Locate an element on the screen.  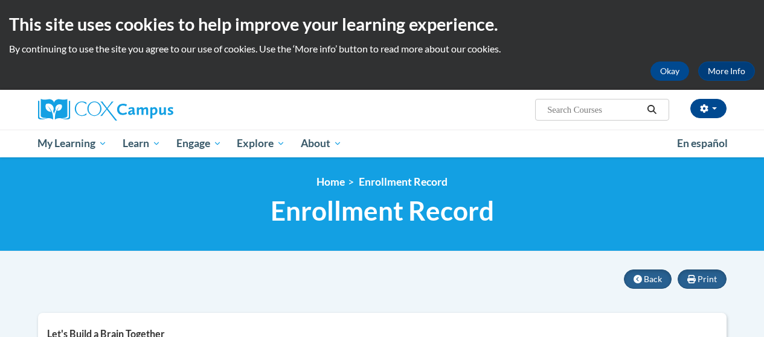
p: By continuing to use the site you agree to our use of cookies. Use the ‘More info’ button to read... is located at coordinates (381, 49).